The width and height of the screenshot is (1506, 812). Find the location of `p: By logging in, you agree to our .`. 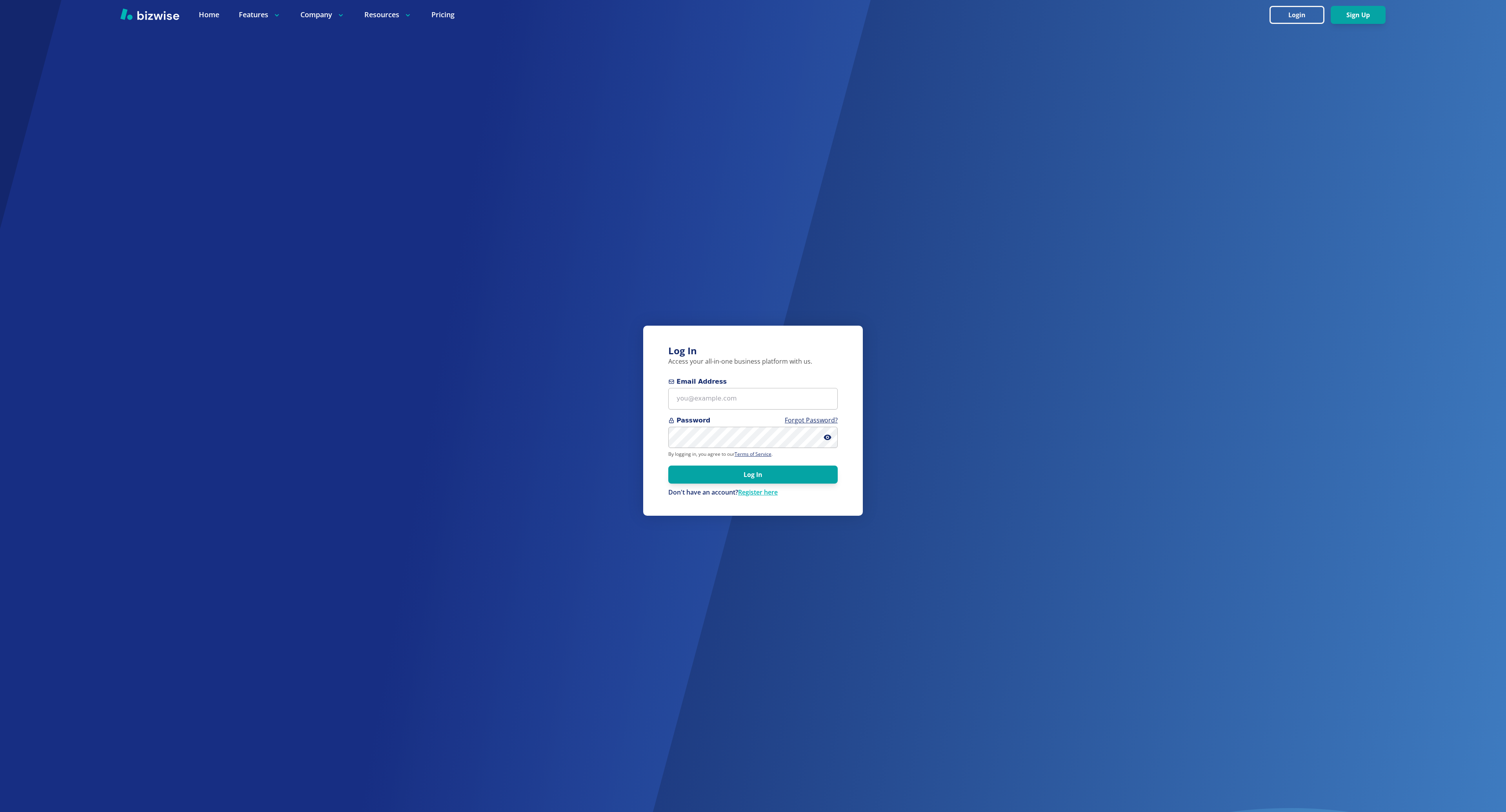

p: By logging in, you agree to our . is located at coordinates (753, 455).